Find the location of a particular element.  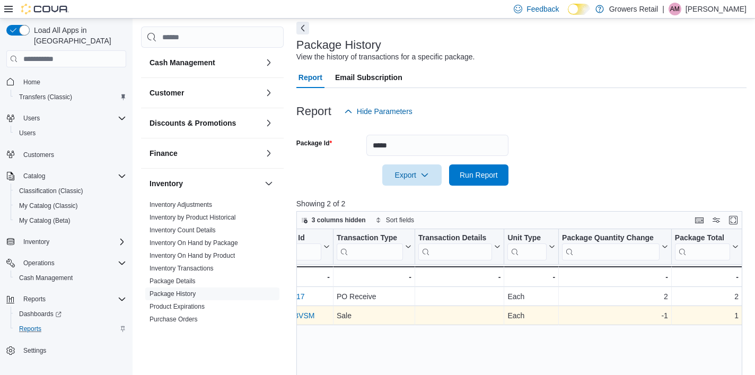

span: Package History is located at coordinates (172, 294).